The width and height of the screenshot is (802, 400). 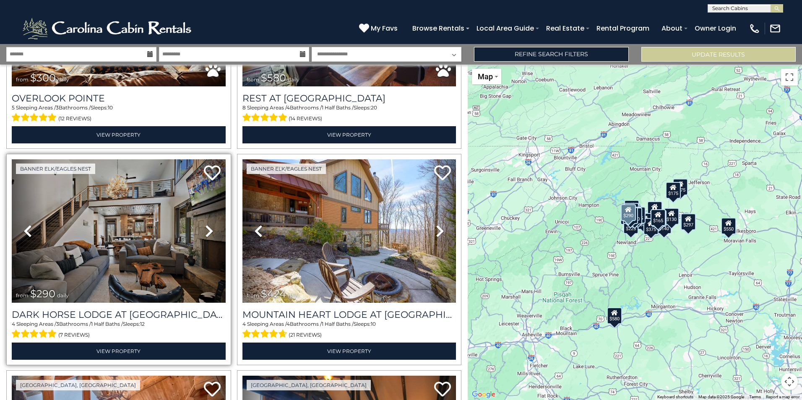 I want to click on a: About, so click(x=672, y=28).